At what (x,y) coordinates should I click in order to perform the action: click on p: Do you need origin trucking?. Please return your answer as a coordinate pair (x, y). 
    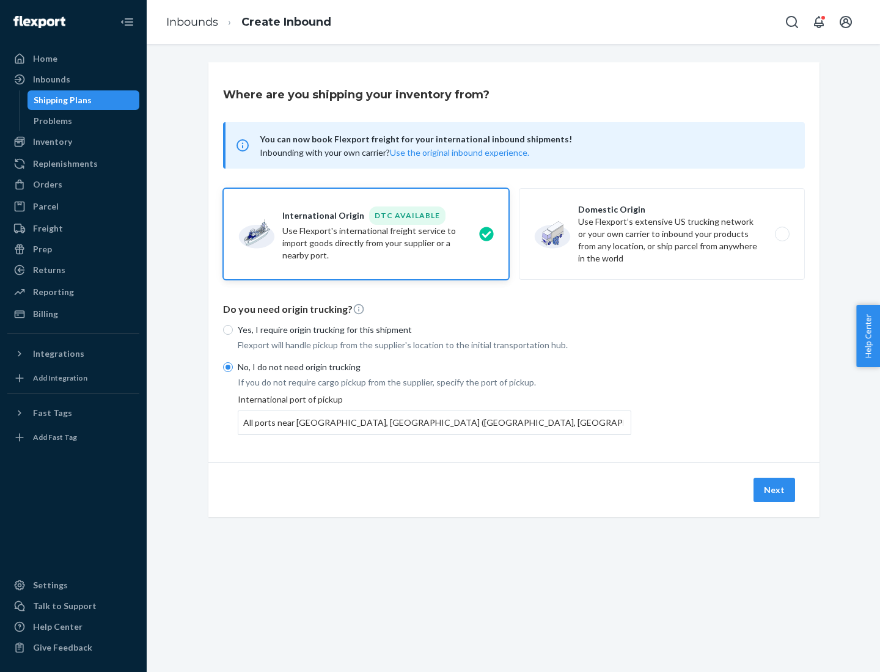
    Looking at the image, I should click on (514, 309).